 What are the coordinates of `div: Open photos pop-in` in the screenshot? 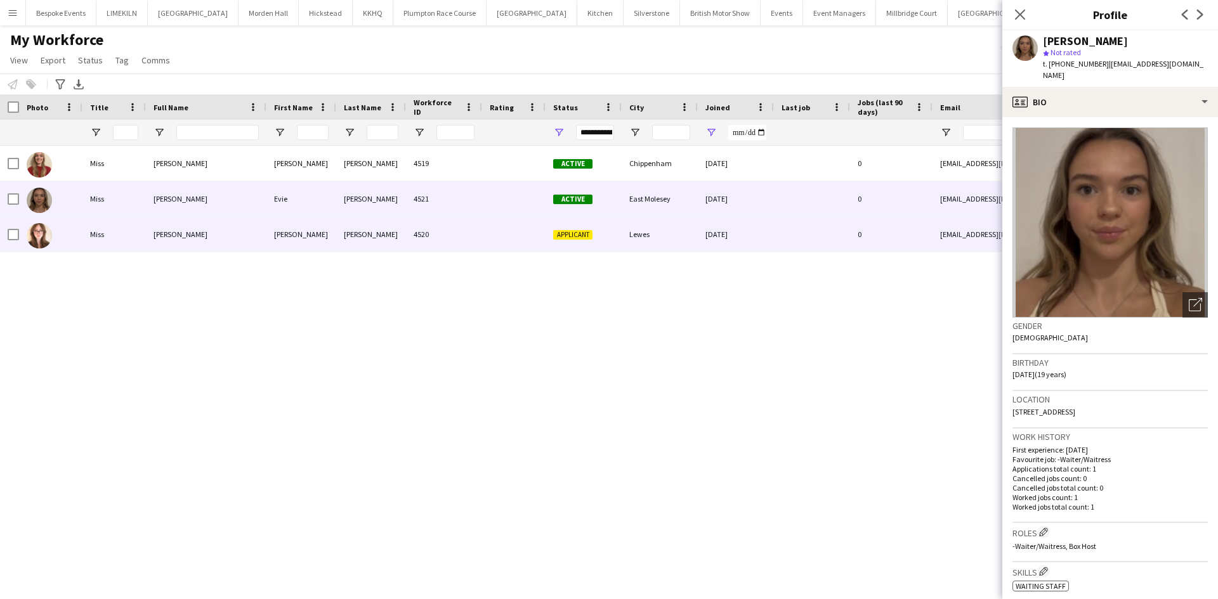 It's located at (1195, 305).